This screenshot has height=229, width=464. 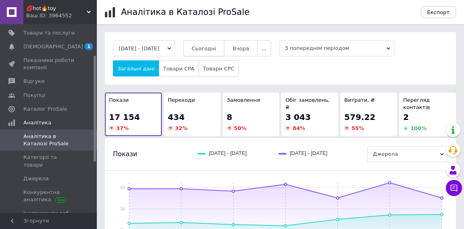 I want to click on span: 3 043, so click(x=297, y=117).